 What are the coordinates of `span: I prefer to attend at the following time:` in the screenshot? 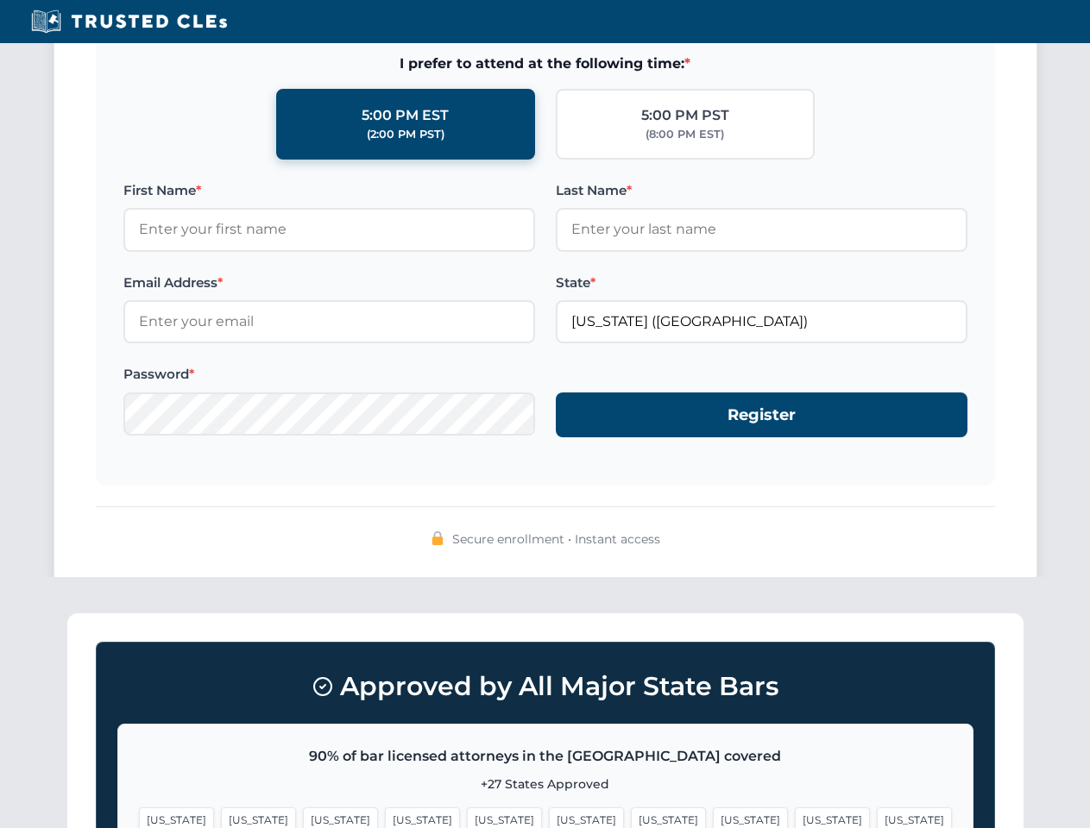 It's located at (545, 64).